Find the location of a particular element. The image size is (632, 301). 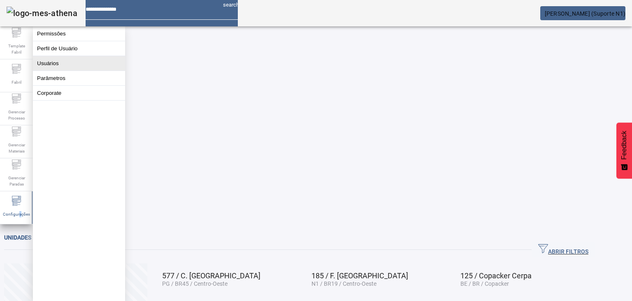

span: ABRIR FILTROS is located at coordinates (564, 249).